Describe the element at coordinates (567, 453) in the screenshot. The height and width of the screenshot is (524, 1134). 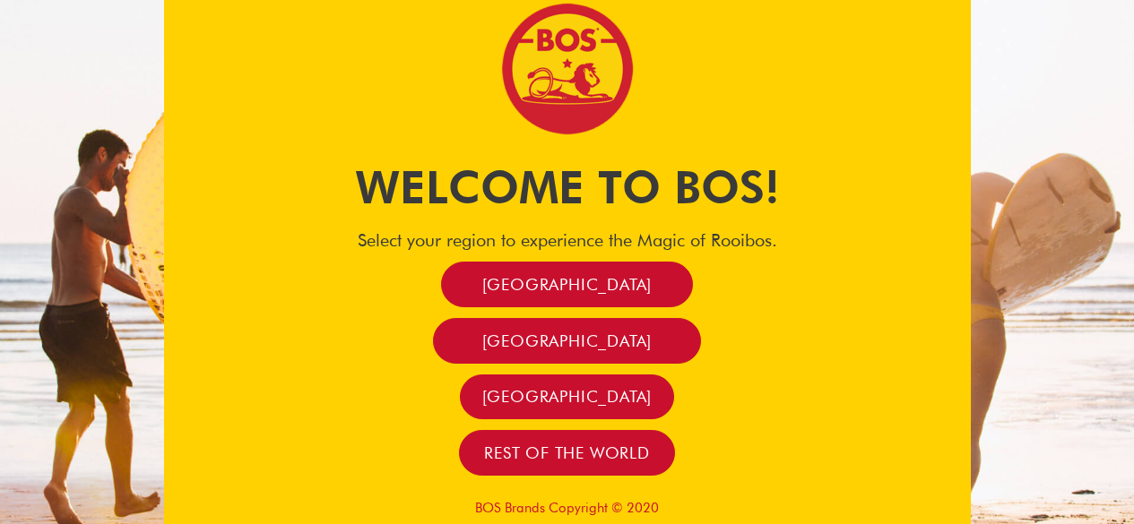
I see `a: Rest of the world` at that location.